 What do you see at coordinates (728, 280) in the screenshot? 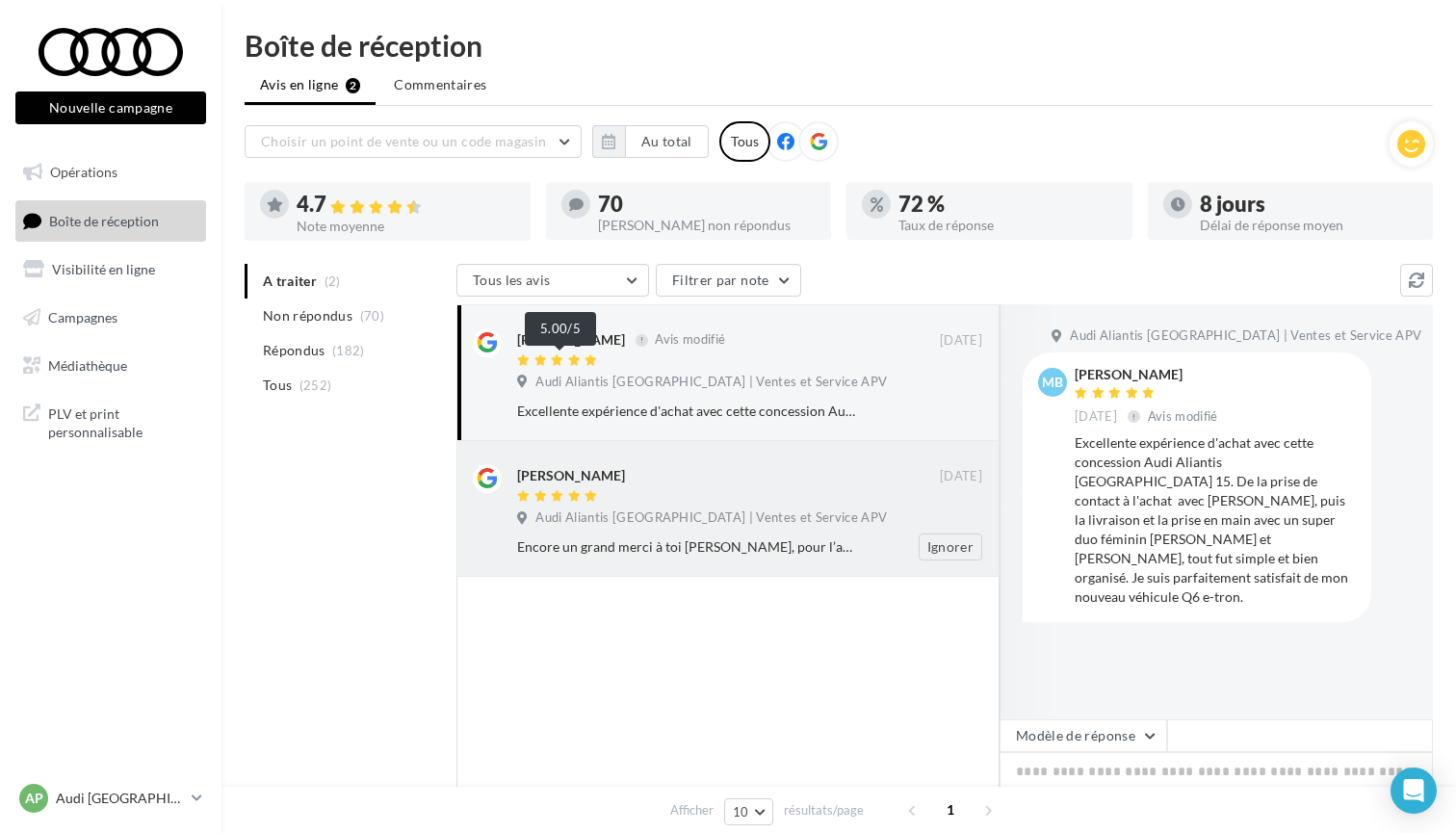
I see `button: Filtrer par note` at bounding box center [728, 280].